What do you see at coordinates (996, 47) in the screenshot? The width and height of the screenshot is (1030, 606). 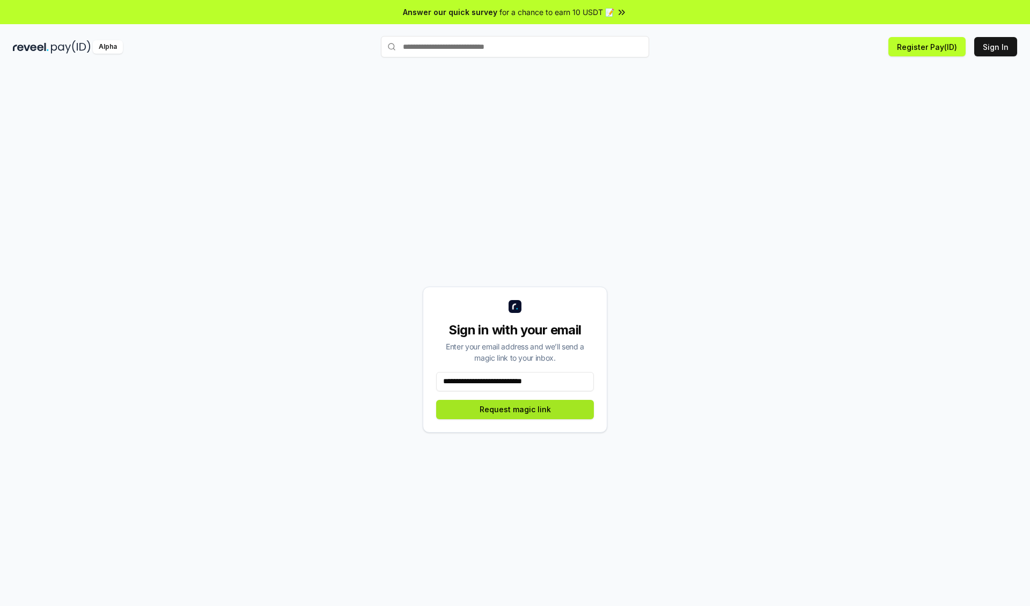 I see `button: Sign In` at bounding box center [996, 47].